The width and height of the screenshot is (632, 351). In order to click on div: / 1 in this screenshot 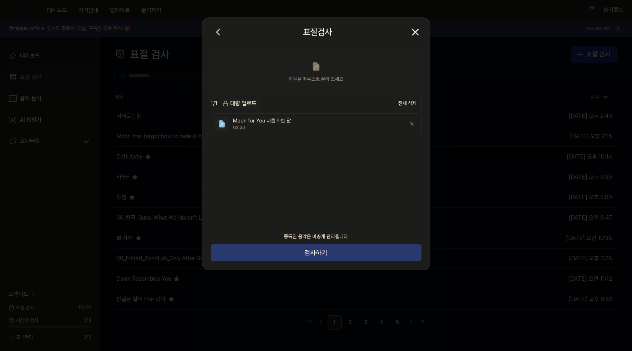, I will do `click(214, 103)`.